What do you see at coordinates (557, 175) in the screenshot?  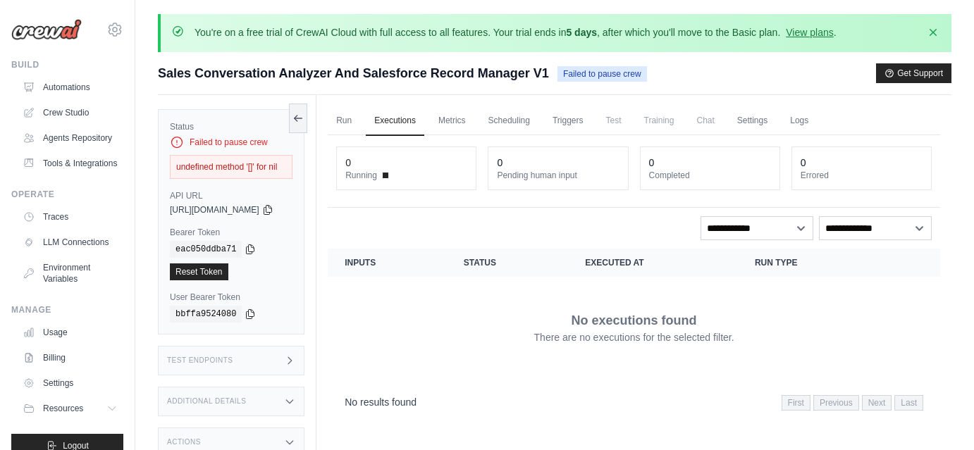 I see `dt: Pending human input` at bounding box center [557, 175].